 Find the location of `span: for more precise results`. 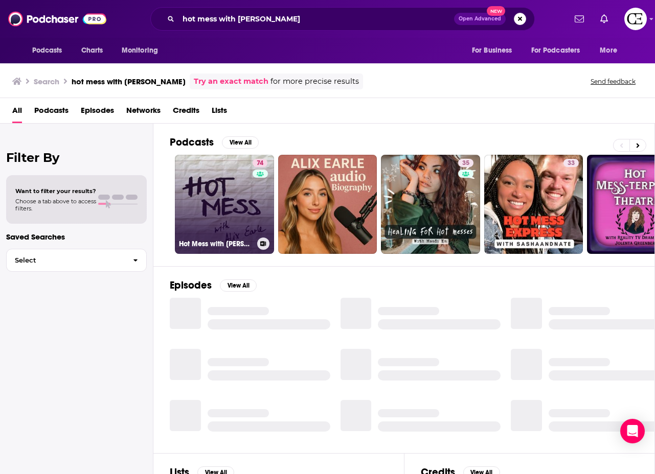

span: for more precise results is located at coordinates (314, 81).